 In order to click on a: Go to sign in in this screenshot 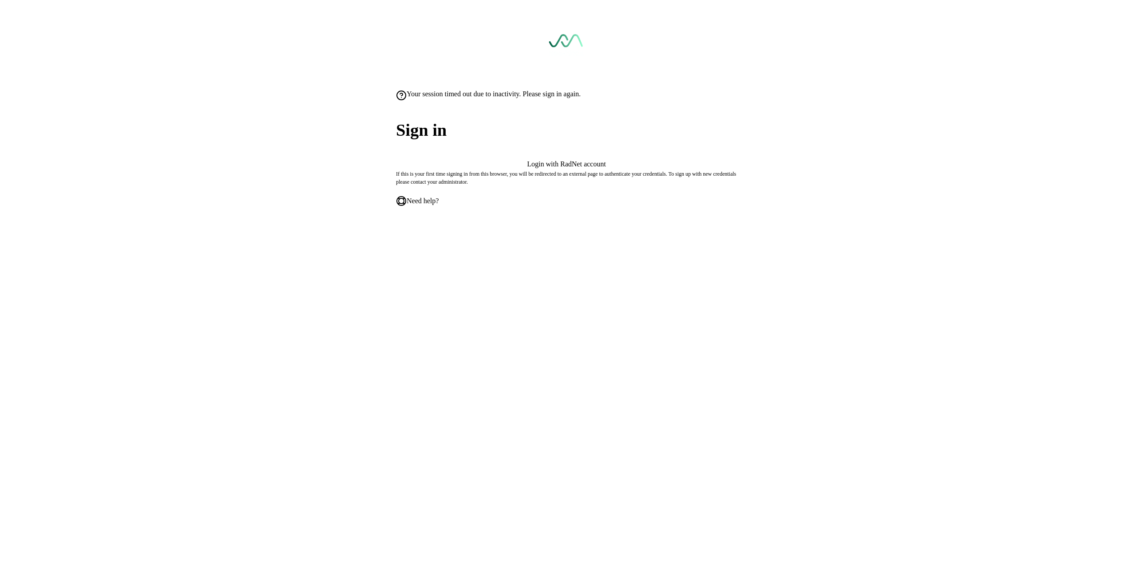, I will do `click(566, 45)`.